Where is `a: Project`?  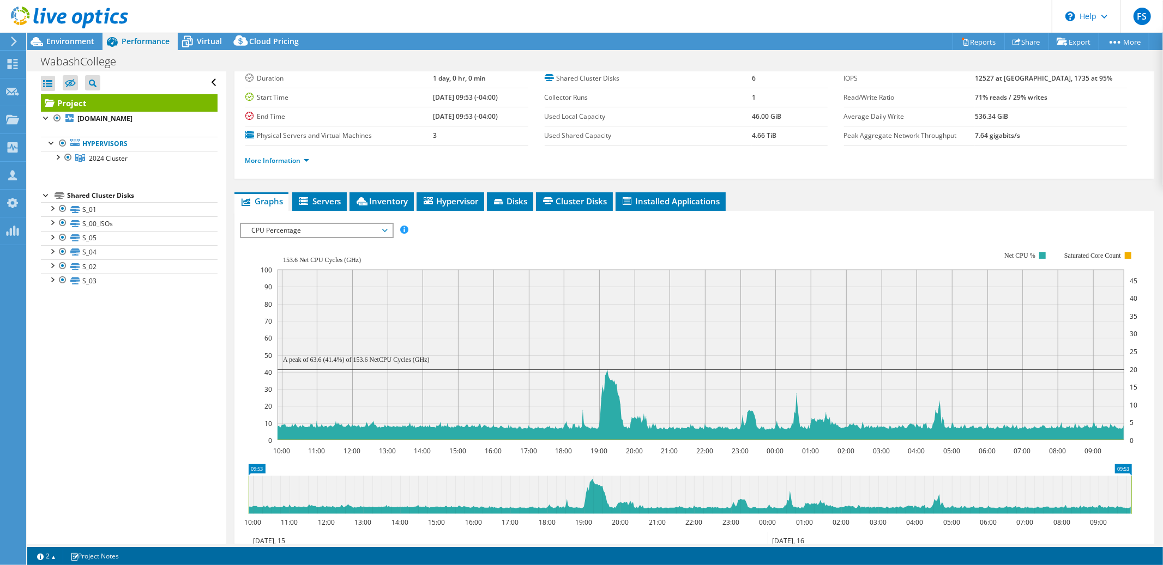 a: Project is located at coordinates (129, 103).